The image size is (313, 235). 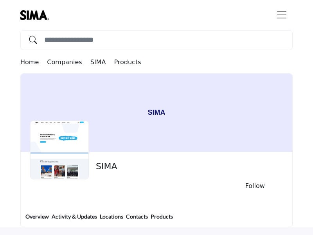 What do you see at coordinates (227, 186) in the screenshot?
I see `button: Like` at bounding box center [227, 186].